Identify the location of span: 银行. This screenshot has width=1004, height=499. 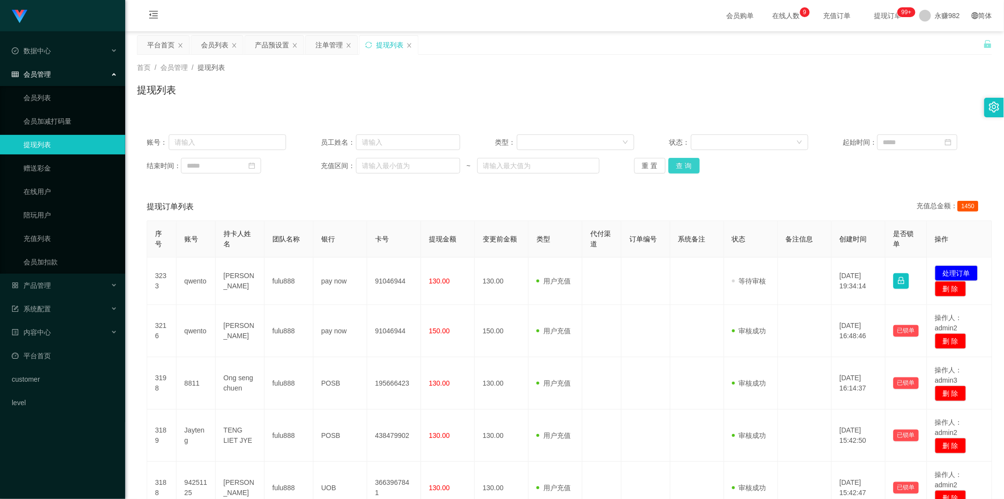
(328, 239).